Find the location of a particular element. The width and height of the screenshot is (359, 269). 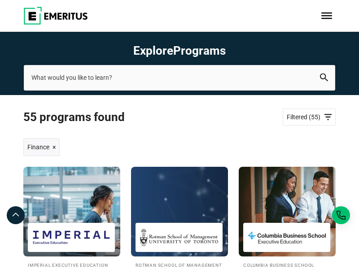

img: Venture Capital and Private Equity: Investment Strategies | Online Finance Course is located at coordinates (72, 212).